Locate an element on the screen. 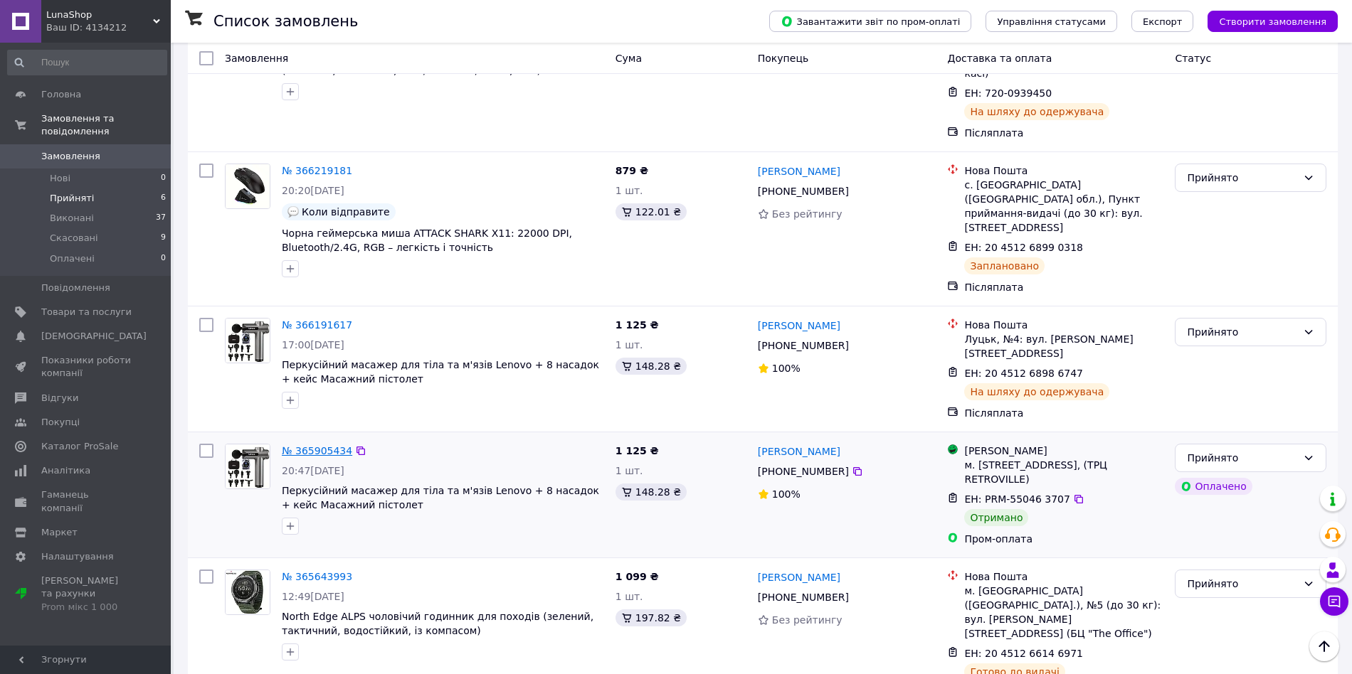 This screenshot has height=674, width=1352. span: Скасовані is located at coordinates (74, 238).